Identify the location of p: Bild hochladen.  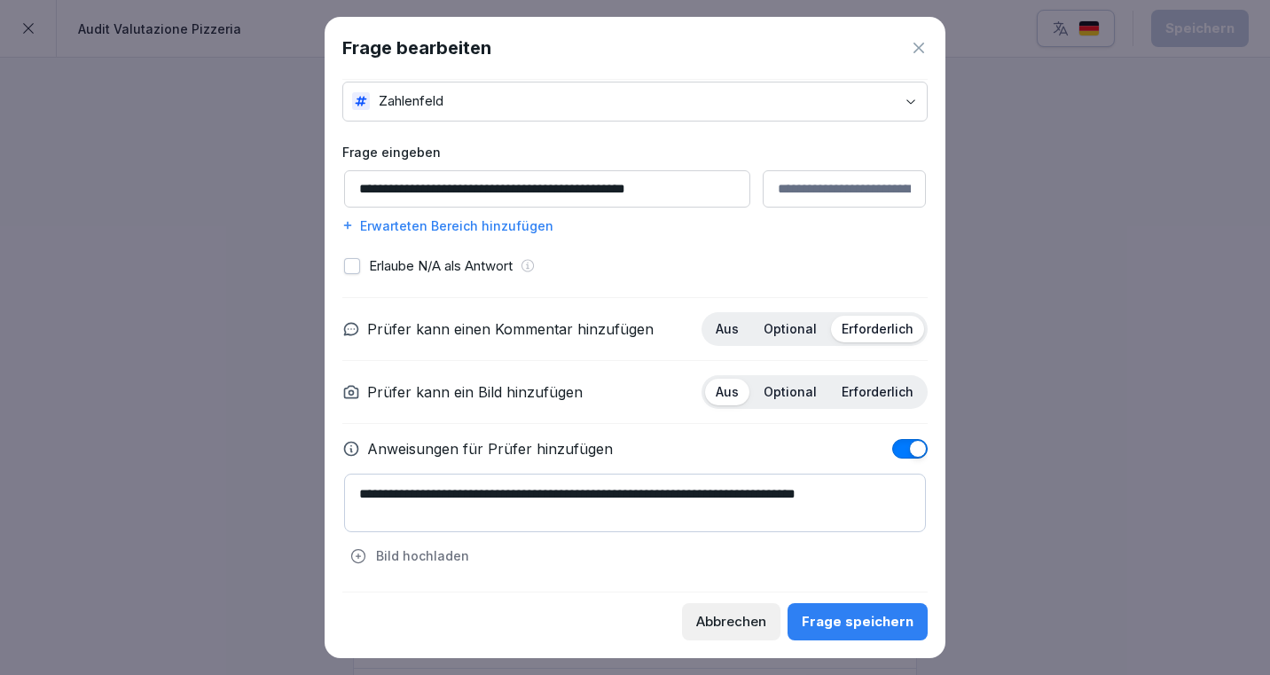
(422, 555).